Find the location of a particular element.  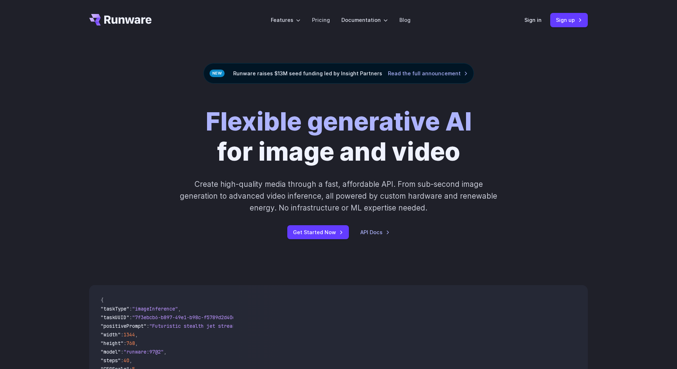

span: "model" is located at coordinates (111, 352).